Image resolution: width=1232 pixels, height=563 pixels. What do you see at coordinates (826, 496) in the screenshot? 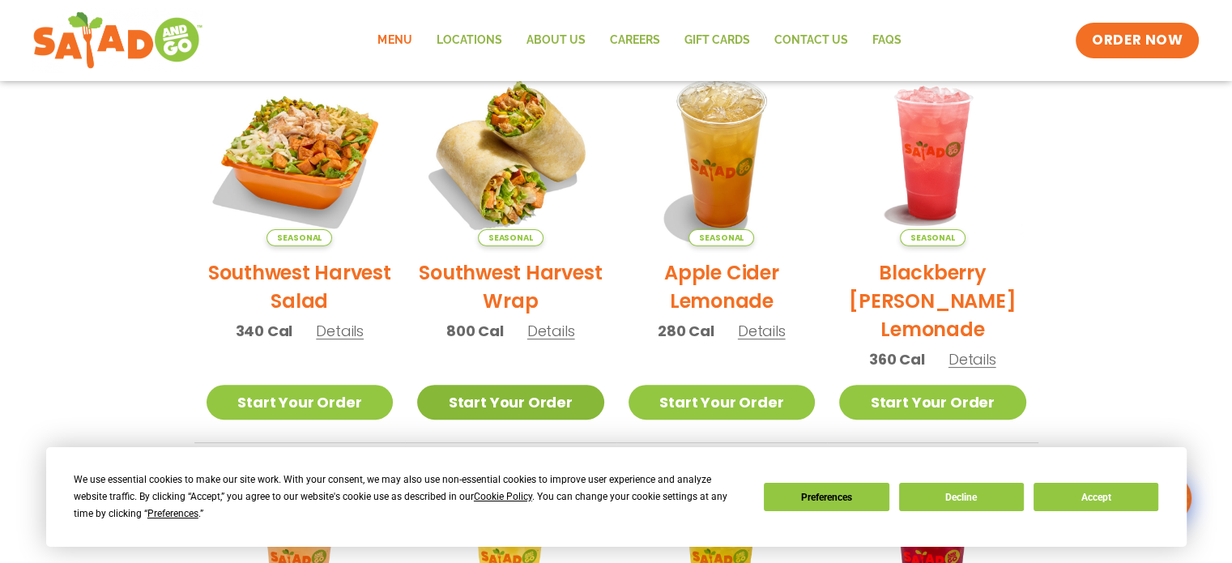
I see `button: Preferences` at bounding box center [826, 496].